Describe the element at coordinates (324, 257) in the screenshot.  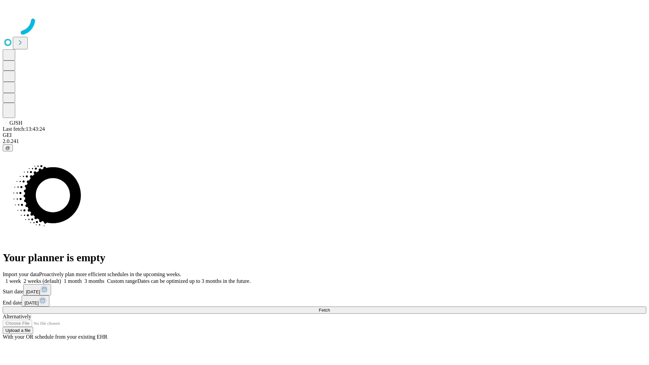
I see `h1: Your planner is empty` at that location.